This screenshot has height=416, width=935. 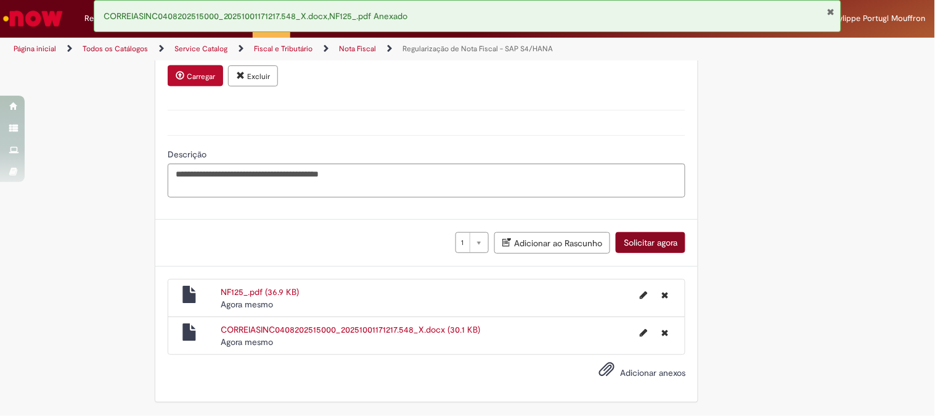 What do you see at coordinates (115, 49) in the screenshot?
I see `a: Todos os Catálogos` at bounding box center [115, 49].